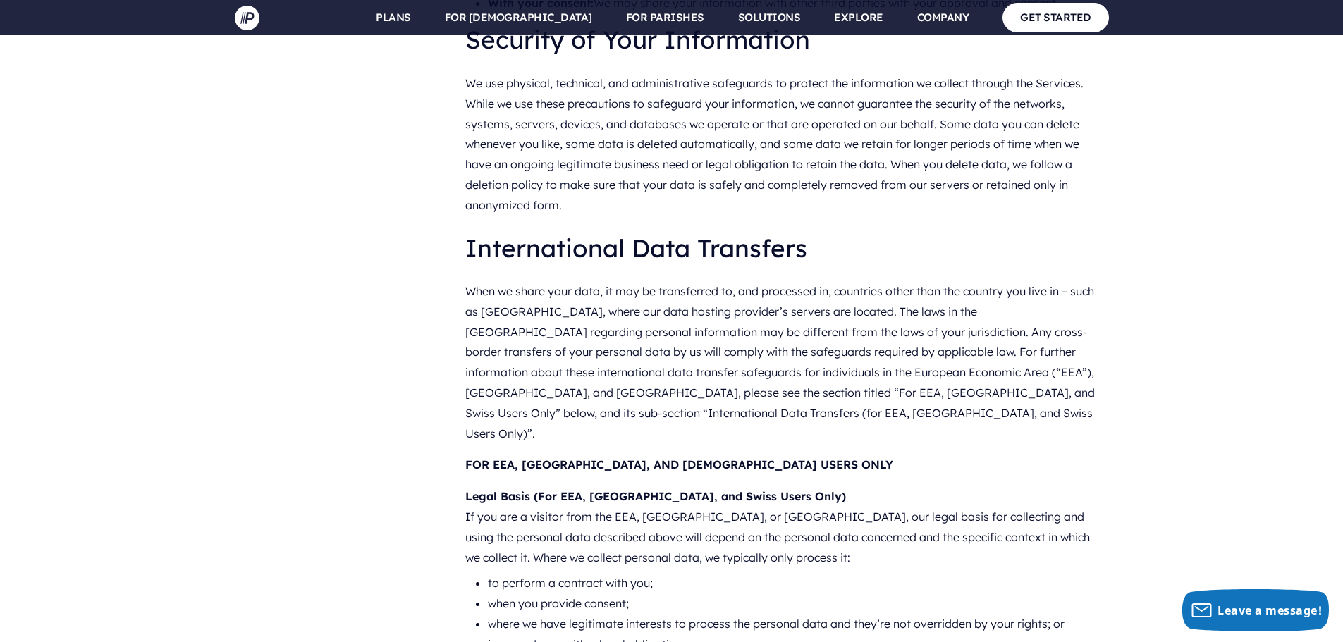 The image size is (1343, 642). Describe the element at coordinates (793, 624) in the screenshot. I see `li: where we have legitimate interests to process the personal data and they’re not overridden by you...` at that location.